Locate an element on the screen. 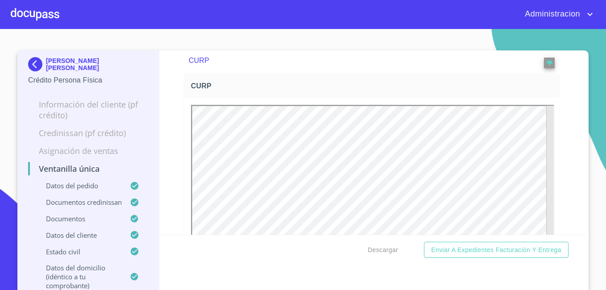  p: Credinissan (PF crédito) is located at coordinates (88, 133).